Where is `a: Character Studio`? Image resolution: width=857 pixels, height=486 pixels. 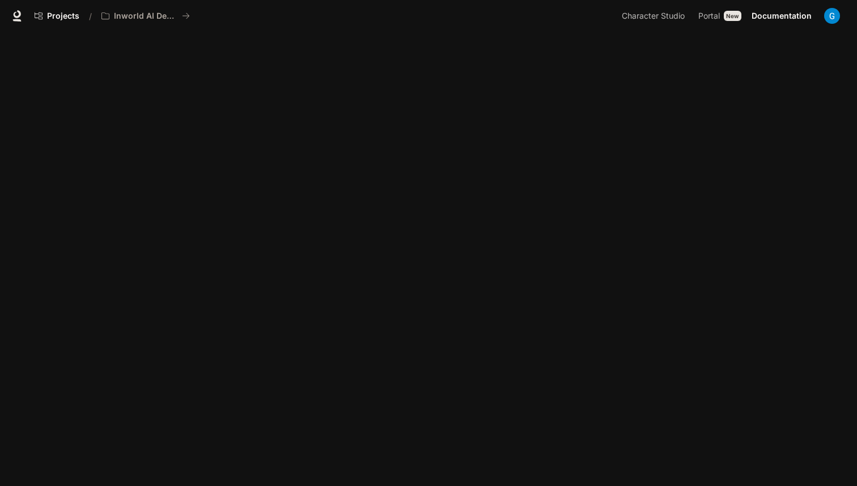
a: Character Studio is located at coordinates (654, 16).